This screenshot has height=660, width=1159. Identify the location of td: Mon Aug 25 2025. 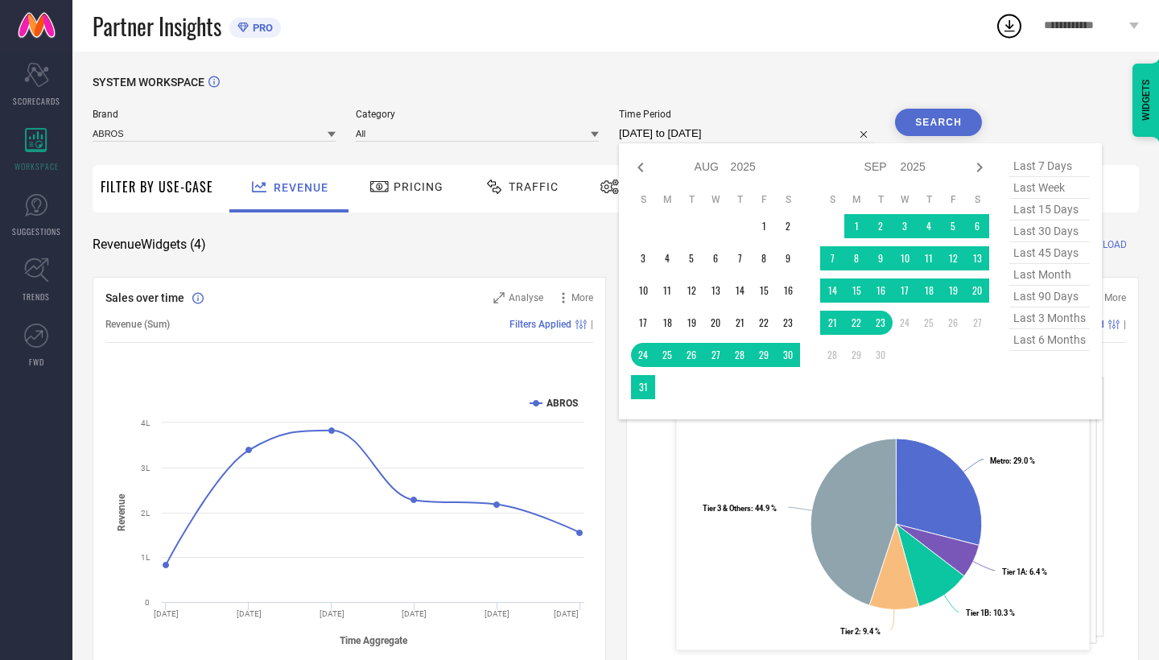
(667, 355).